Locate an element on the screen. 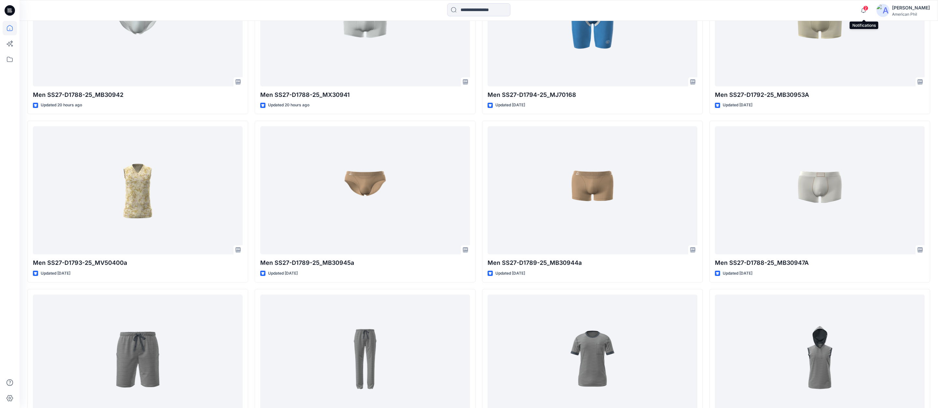 The height and width of the screenshot is (408, 938). span: 2 is located at coordinates (866, 8).